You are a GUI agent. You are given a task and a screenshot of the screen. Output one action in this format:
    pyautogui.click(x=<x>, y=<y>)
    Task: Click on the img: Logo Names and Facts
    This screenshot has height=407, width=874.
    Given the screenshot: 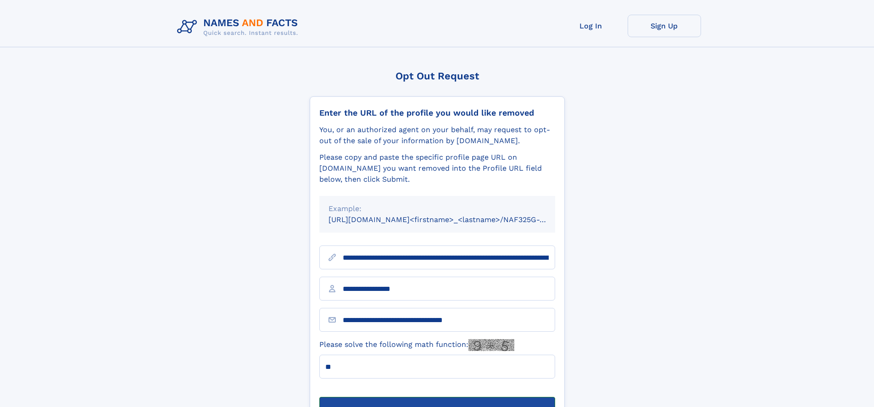 What is the action you would take?
    pyautogui.click(x=239, y=27)
    